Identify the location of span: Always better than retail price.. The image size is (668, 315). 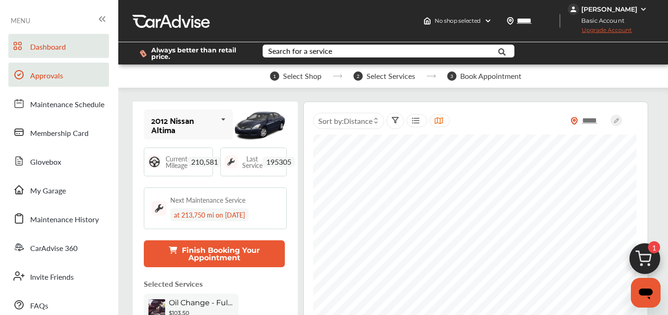
(199, 53).